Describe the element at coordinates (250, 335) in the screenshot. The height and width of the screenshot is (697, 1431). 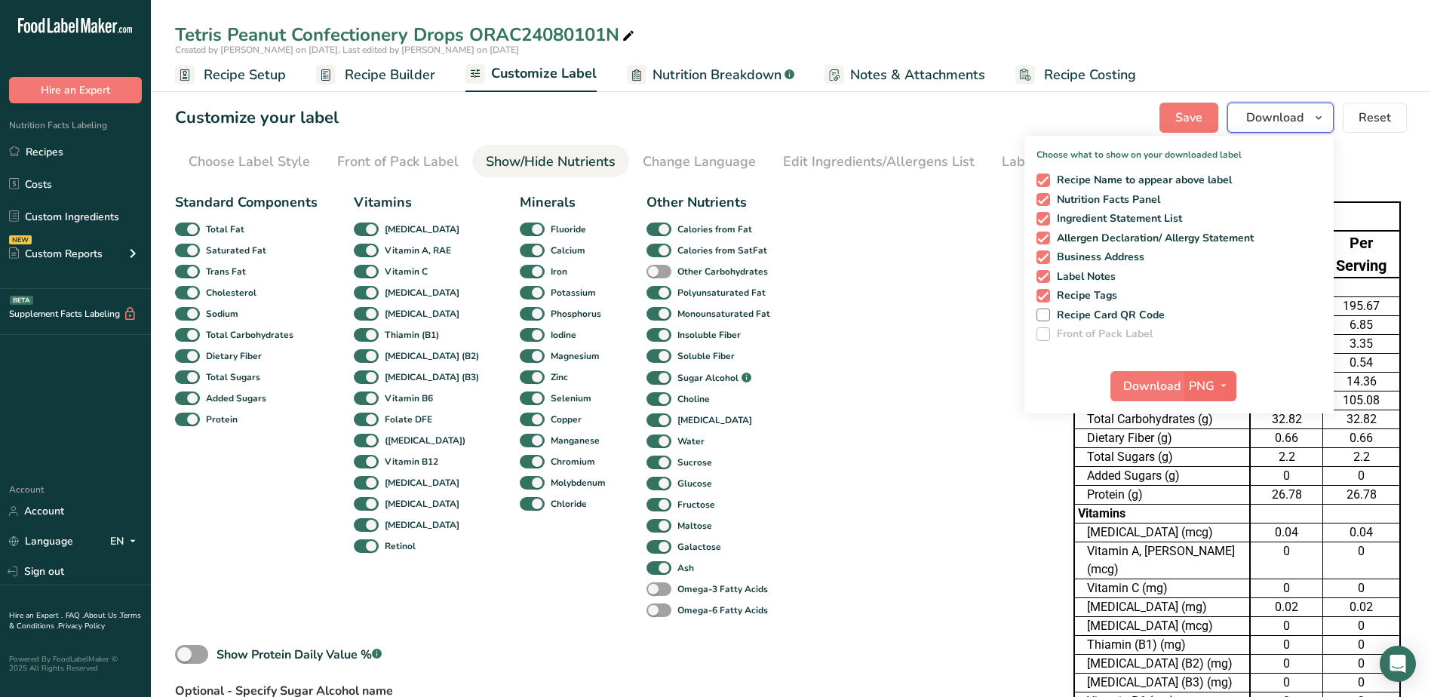
I see `b: Total Carbohydrates` at that location.